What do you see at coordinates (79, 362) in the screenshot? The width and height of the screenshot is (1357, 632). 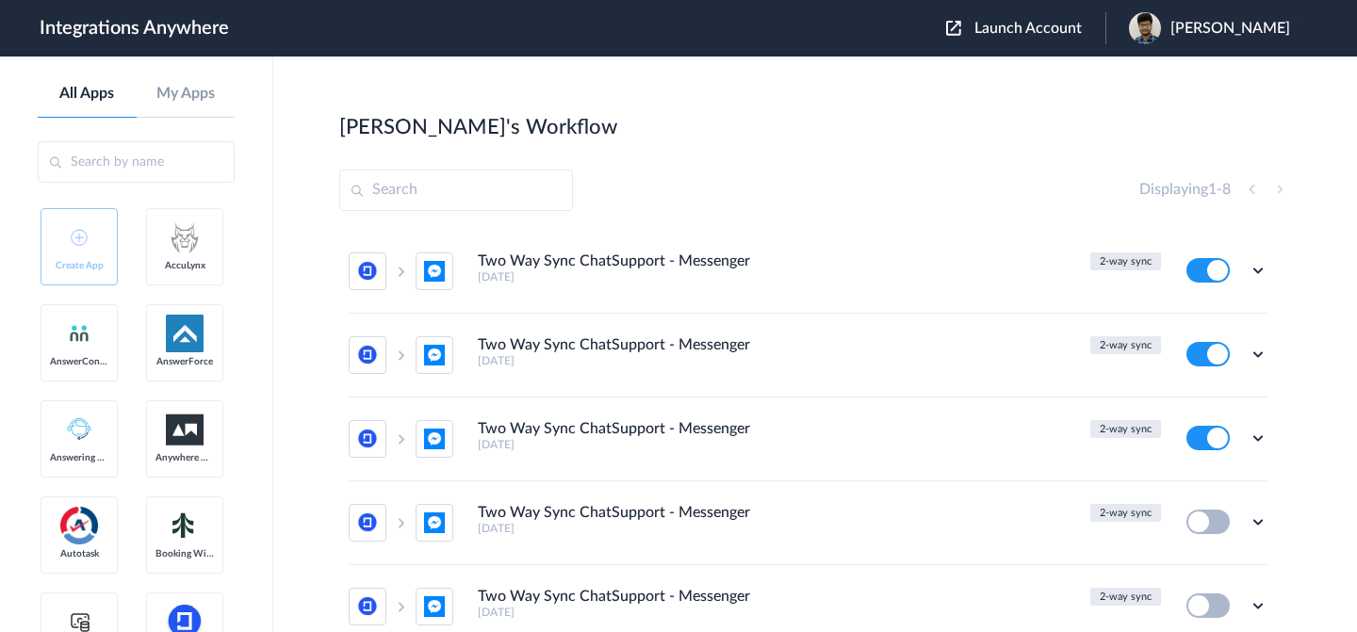 I see `span: AnswerConnect` at bounding box center [79, 362].